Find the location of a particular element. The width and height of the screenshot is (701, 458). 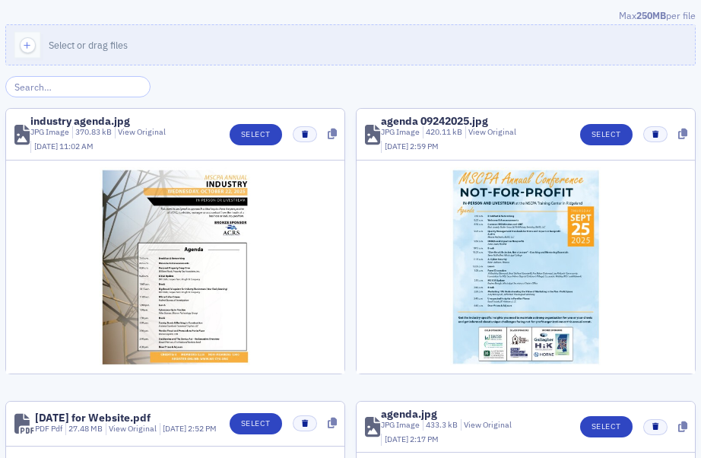

div: agenda 09242025.jpg is located at coordinates (434, 121).